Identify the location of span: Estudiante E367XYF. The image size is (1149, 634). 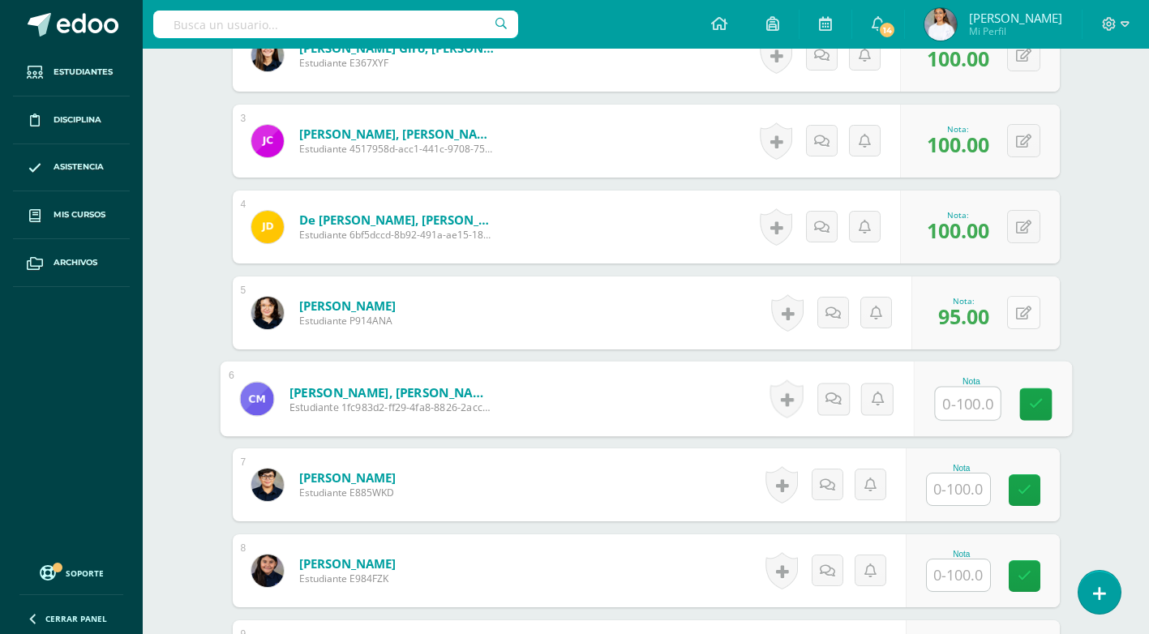
(396, 62).